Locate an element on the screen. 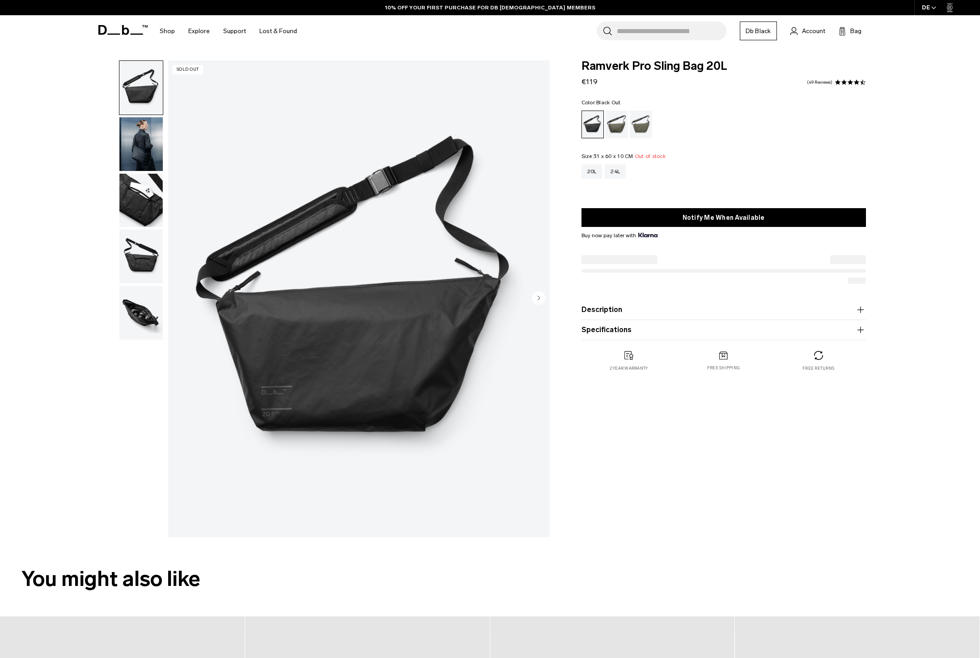 The height and width of the screenshot is (658, 980). a: Db Black is located at coordinates (758, 31).